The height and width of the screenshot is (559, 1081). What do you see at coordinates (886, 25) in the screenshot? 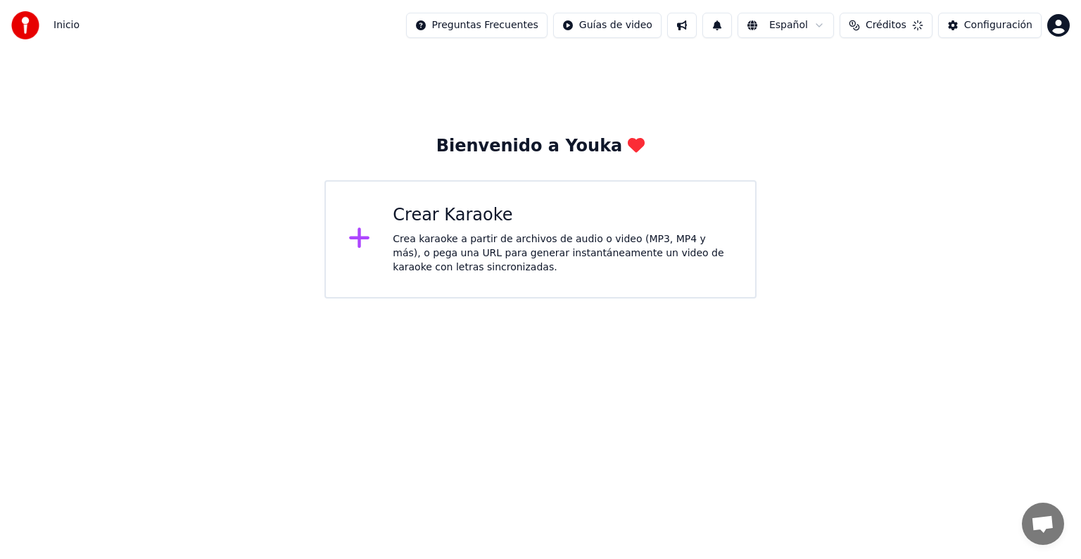
I see `span: Créditos` at bounding box center [886, 25].